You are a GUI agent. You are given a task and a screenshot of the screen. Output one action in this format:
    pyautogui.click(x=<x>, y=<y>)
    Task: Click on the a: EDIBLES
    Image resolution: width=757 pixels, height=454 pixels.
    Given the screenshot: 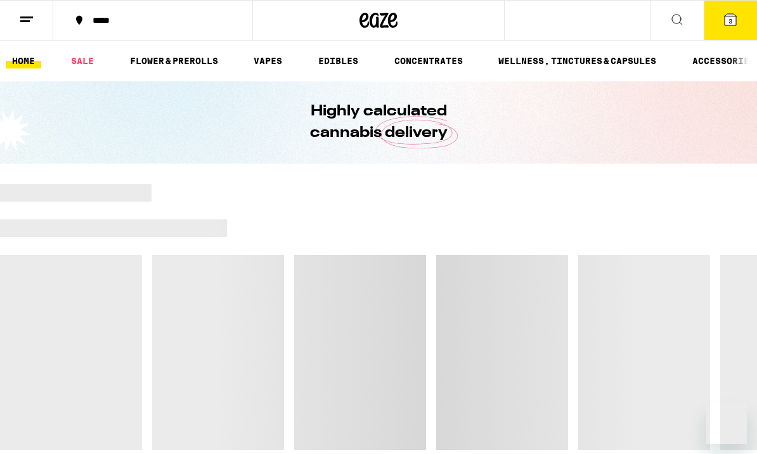 What is the action you would take?
    pyautogui.click(x=338, y=61)
    